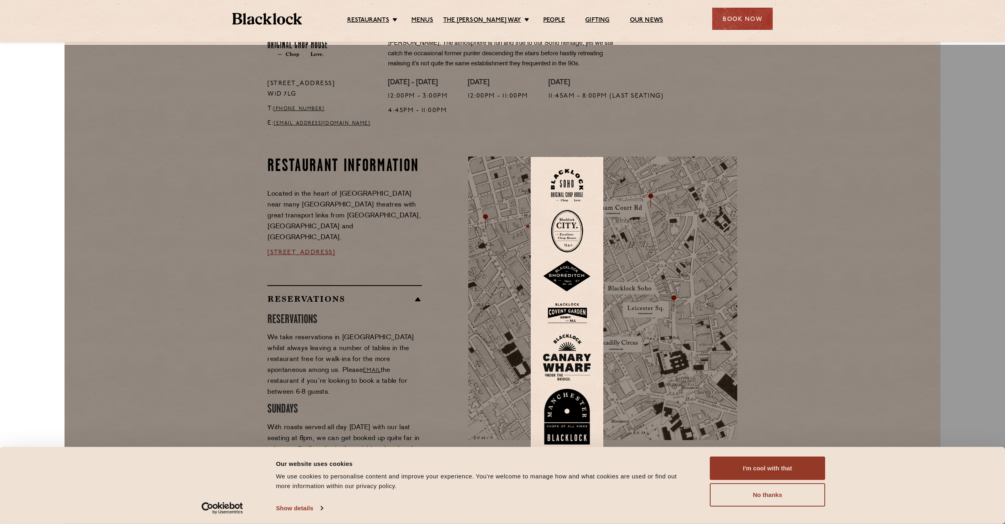  I want to click on a: Gifting, so click(598, 21).